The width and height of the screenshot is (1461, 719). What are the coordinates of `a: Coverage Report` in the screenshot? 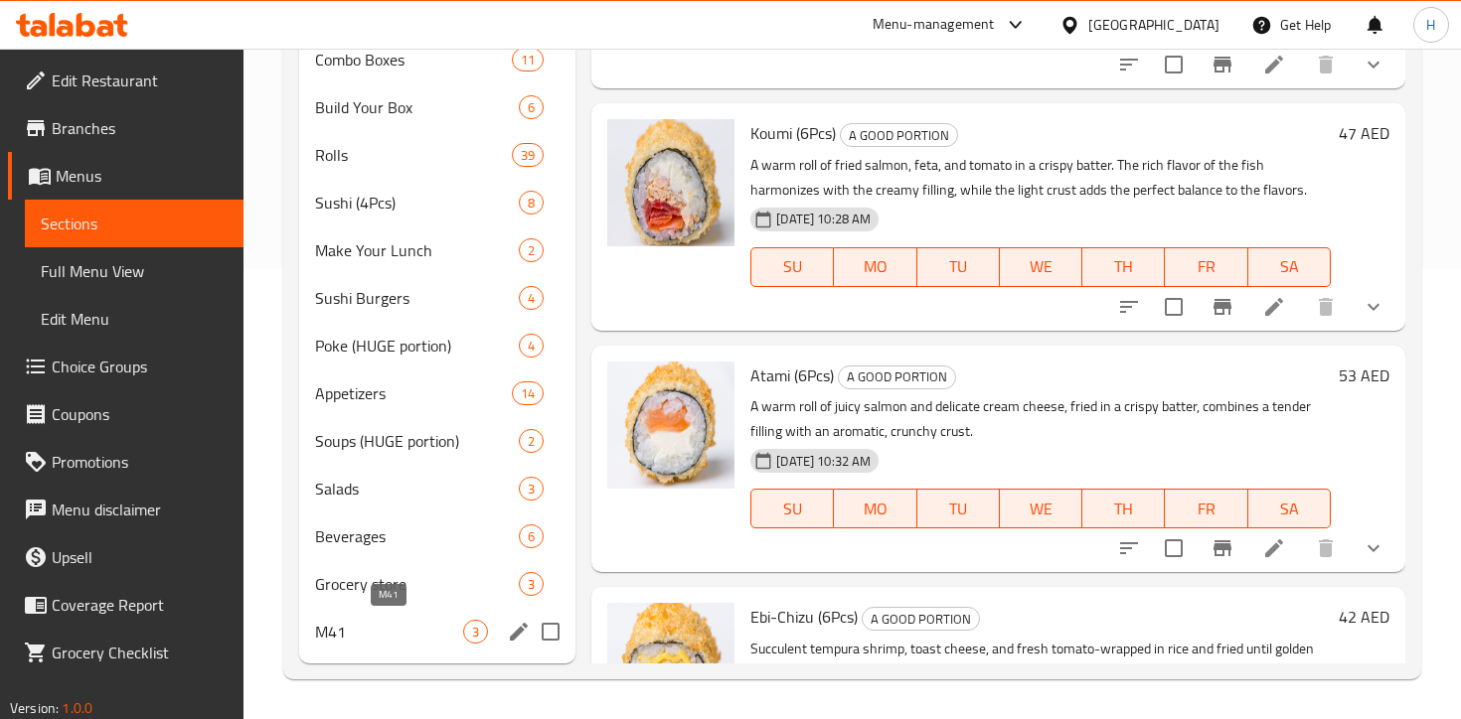 It's located at (125, 605).